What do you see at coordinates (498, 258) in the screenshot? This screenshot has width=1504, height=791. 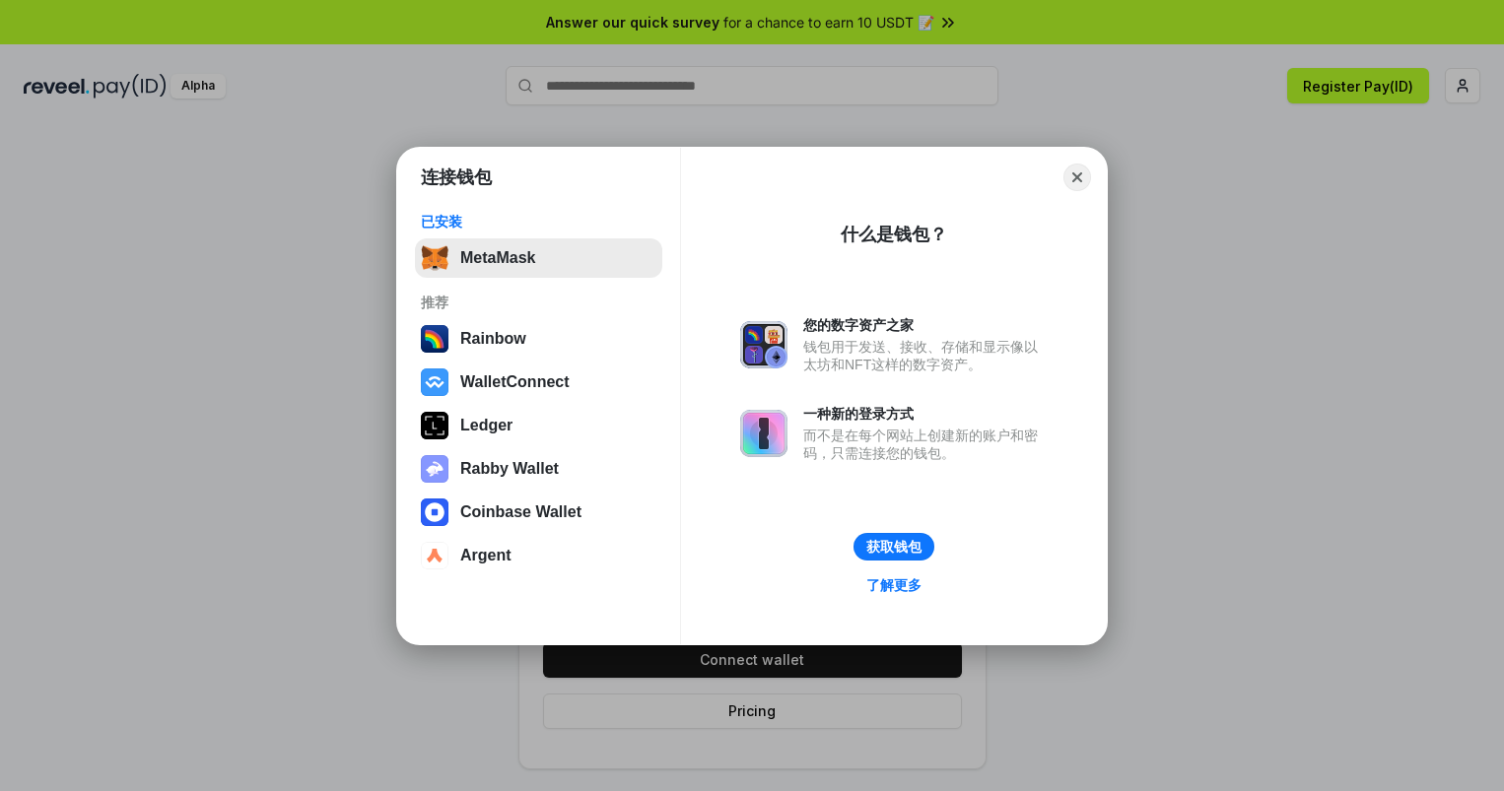 I see `div: MetaMask` at bounding box center [498, 258].